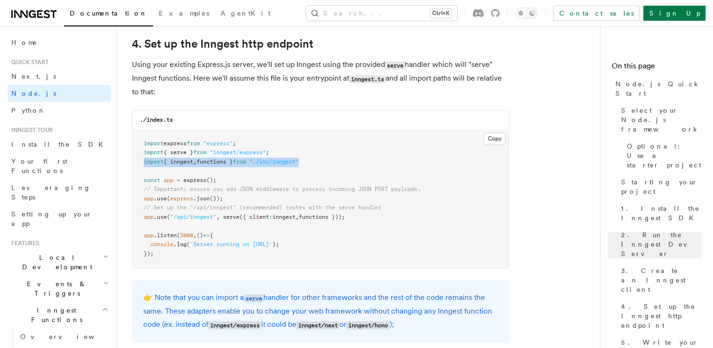 This screenshot has width=713, height=348. I want to click on a: Contact sales, so click(596, 13).